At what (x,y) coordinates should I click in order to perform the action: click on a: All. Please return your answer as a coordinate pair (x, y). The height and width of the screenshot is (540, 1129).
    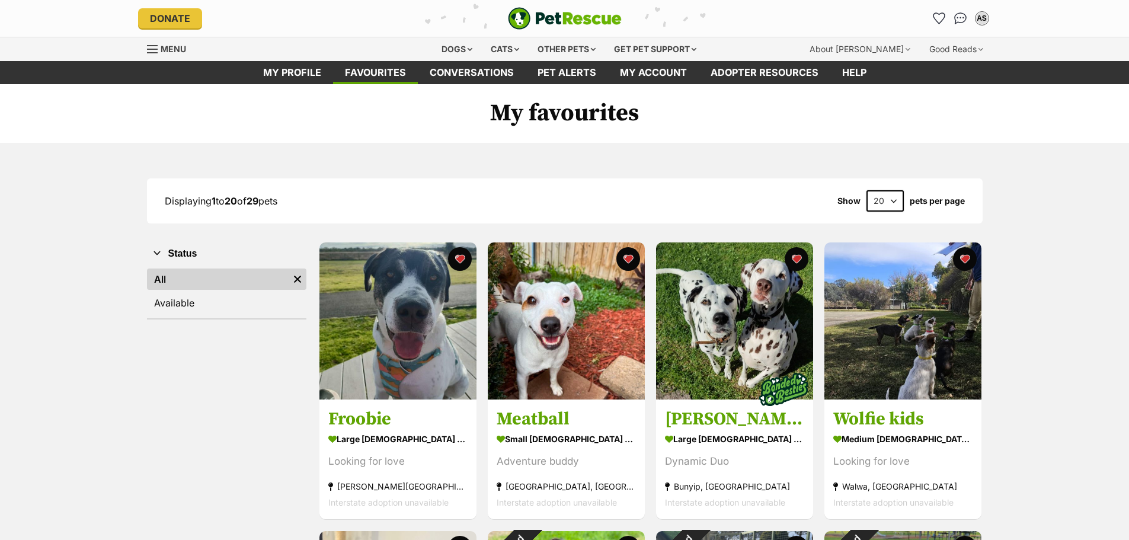
    Looking at the image, I should click on (217, 279).